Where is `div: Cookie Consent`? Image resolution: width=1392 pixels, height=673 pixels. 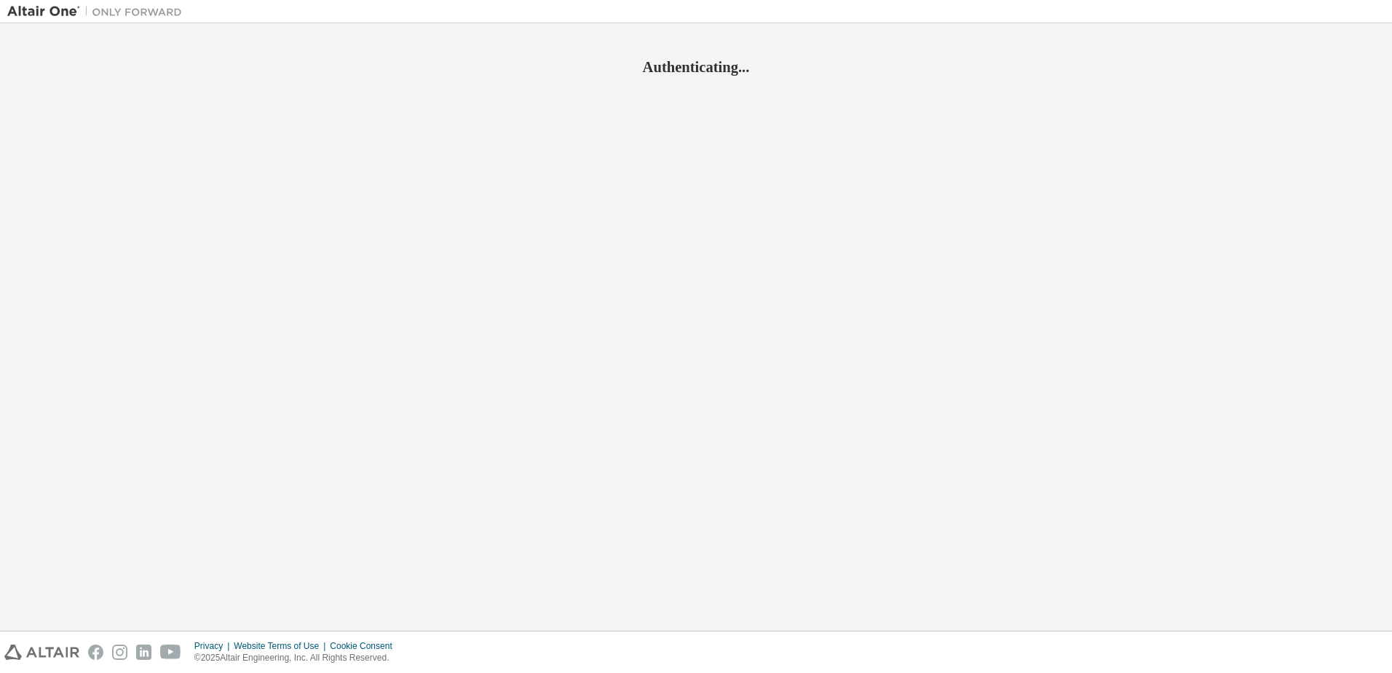
div: Cookie Consent is located at coordinates (365, 646).